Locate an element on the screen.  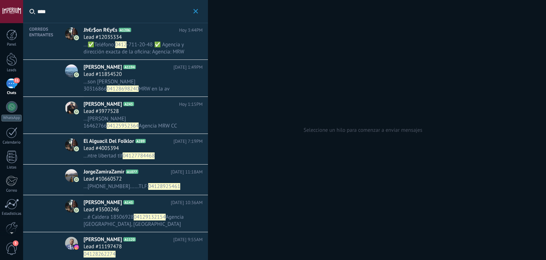
span: Hoy 1:15PM is located at coordinates (191, 104).